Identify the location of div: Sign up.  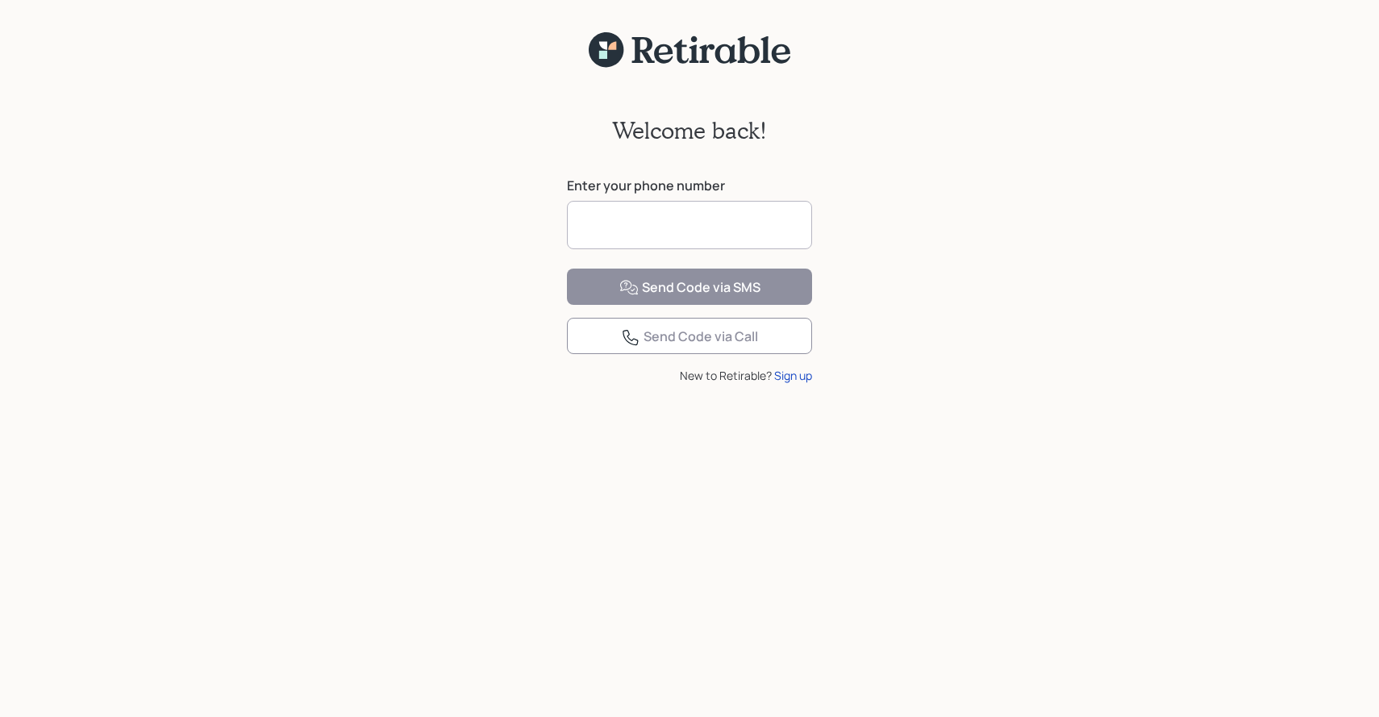
(792, 375).